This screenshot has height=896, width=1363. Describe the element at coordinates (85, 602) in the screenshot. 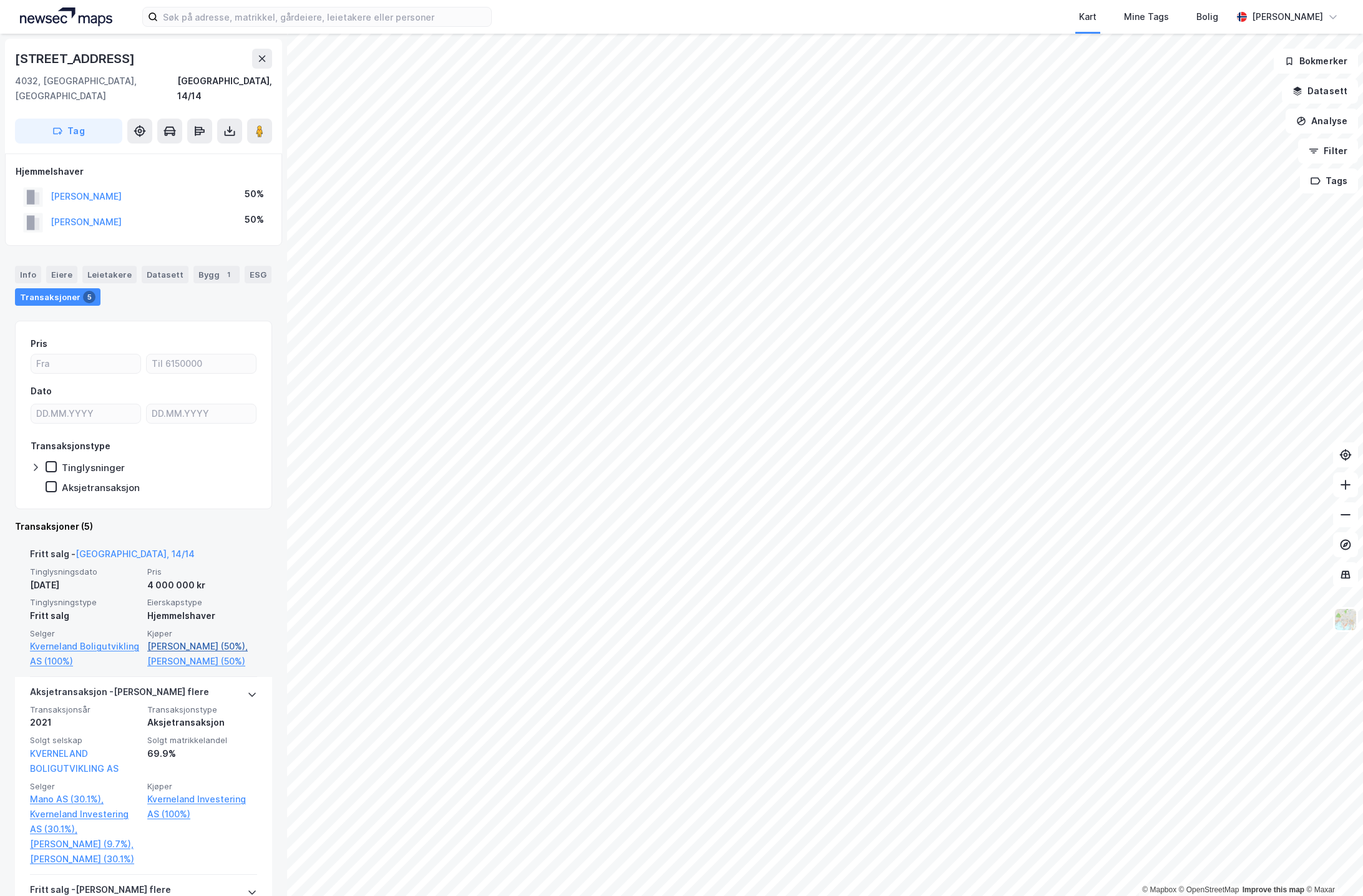

I see `span: Tinglysningstype` at that location.